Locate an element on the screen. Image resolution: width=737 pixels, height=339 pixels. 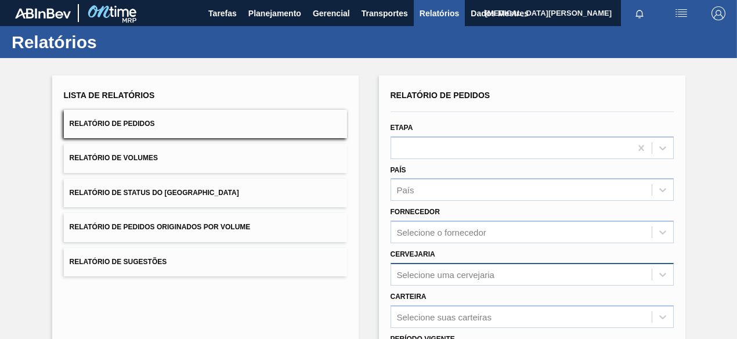
img: ações do usuário is located at coordinates (681, 13).